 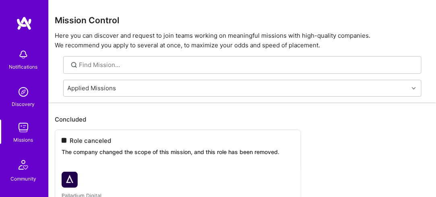 What do you see at coordinates (23, 179) in the screenshot?
I see `div: Community` at bounding box center [23, 179].